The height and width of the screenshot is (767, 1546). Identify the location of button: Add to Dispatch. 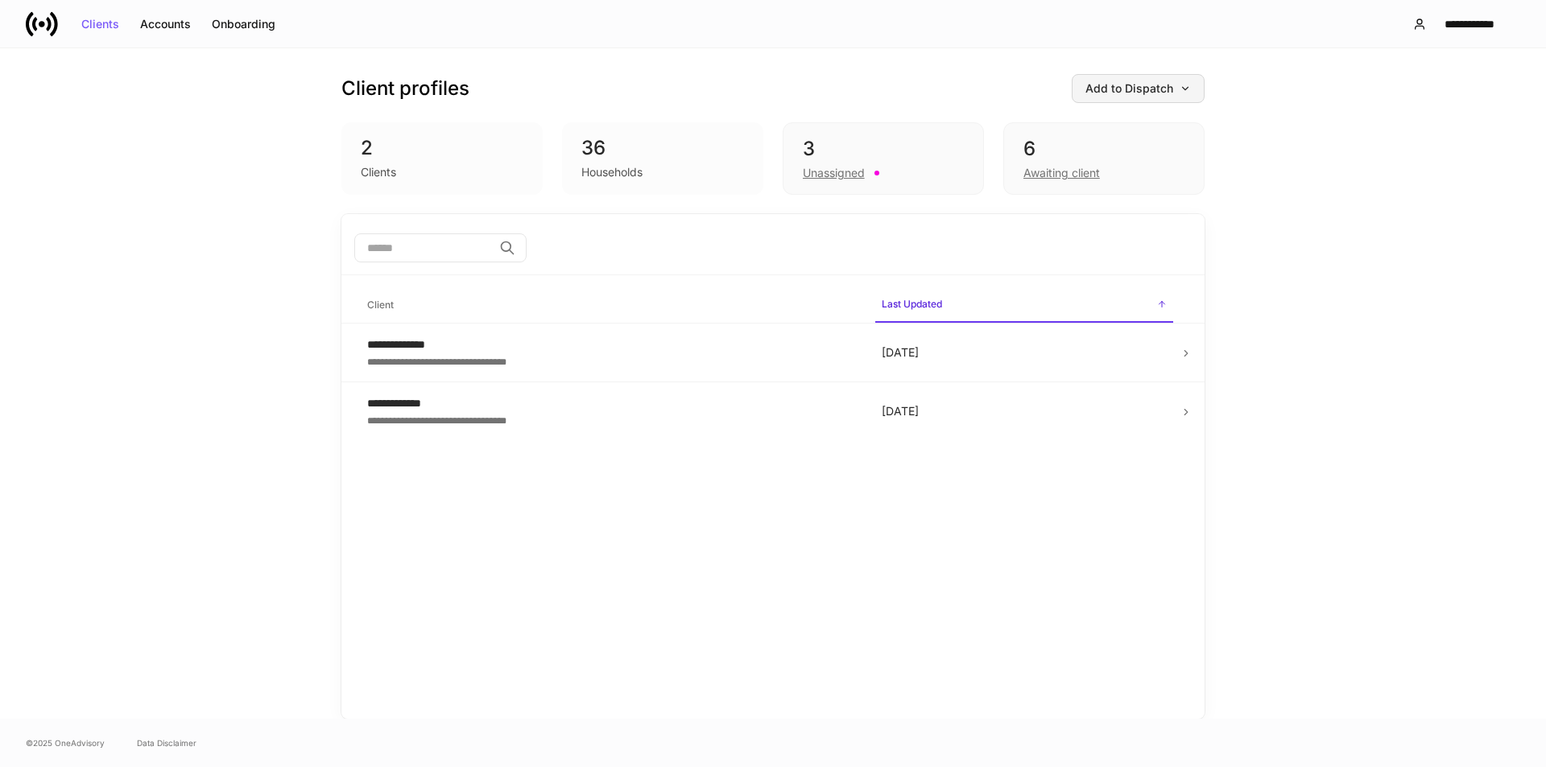
(1138, 89).